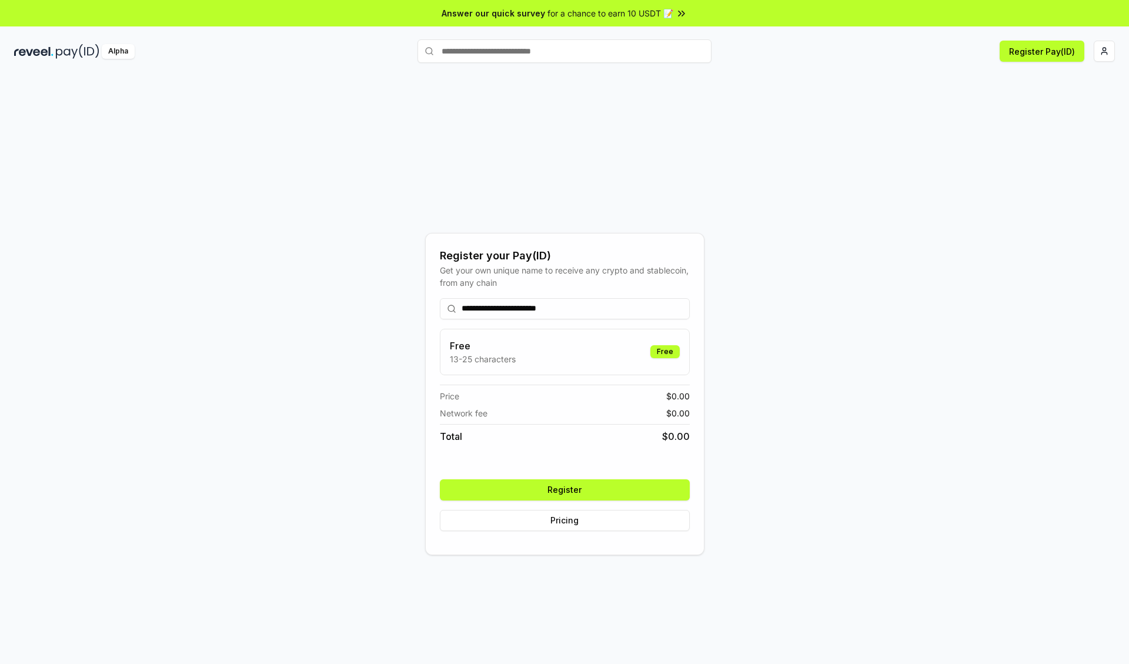 This screenshot has height=664, width=1129. I want to click on button: Pricing, so click(564, 520).